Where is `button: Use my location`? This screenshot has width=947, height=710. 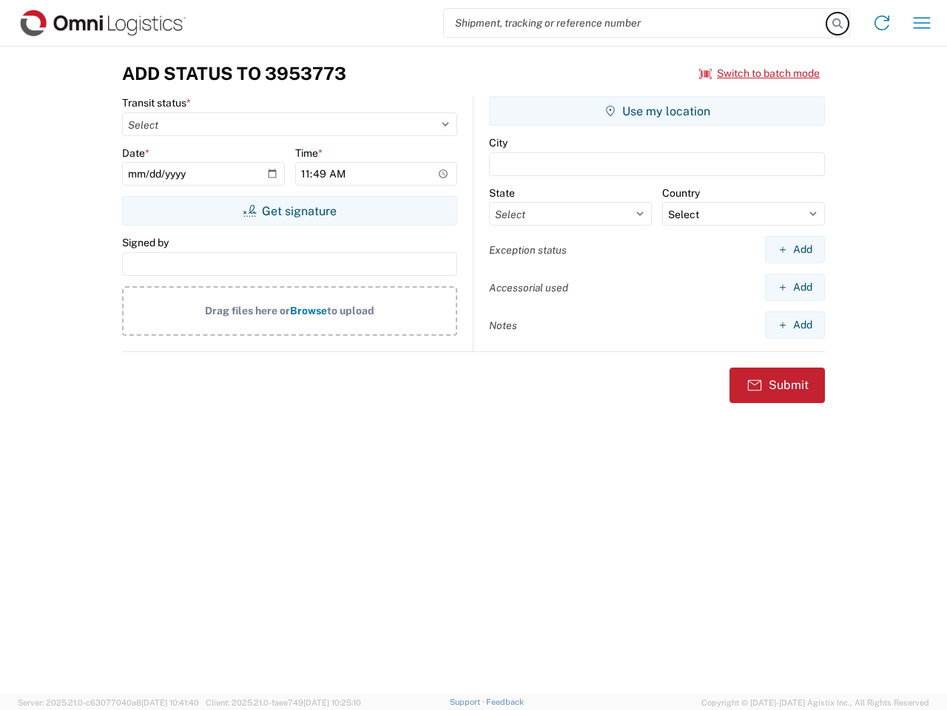 button: Use my location is located at coordinates (657, 111).